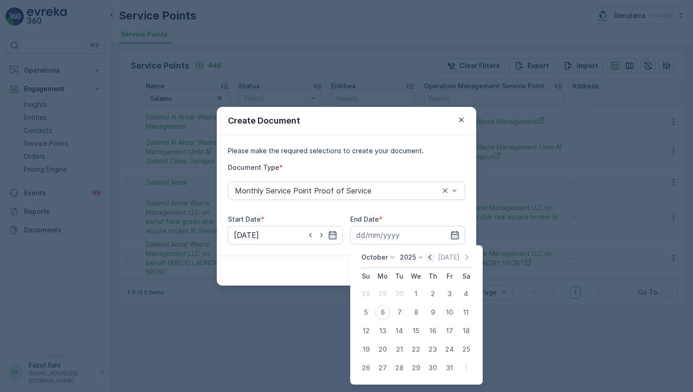 This screenshot has height=392, width=693. Describe the element at coordinates (366, 350) in the screenshot. I see `div: 19` at that location.